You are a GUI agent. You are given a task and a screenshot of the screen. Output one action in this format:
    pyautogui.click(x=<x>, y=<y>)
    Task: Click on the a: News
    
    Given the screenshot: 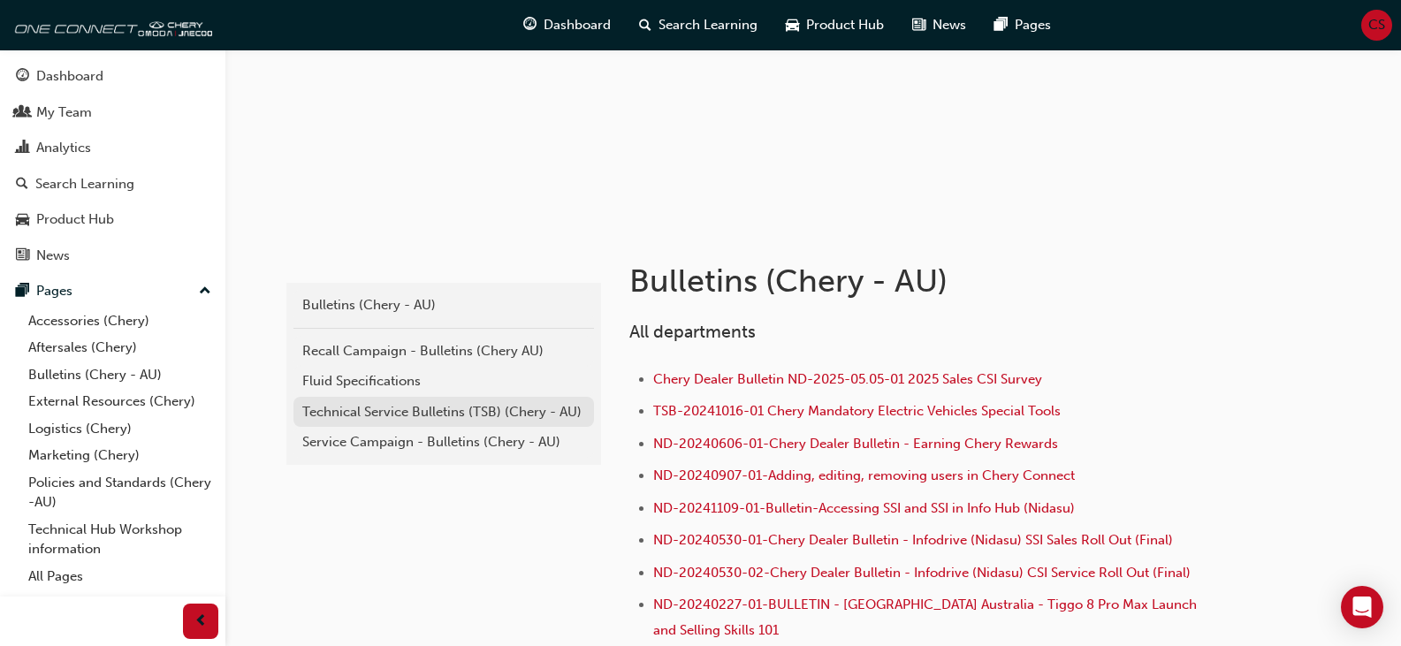 What is the action you would take?
    pyautogui.click(x=112, y=255)
    